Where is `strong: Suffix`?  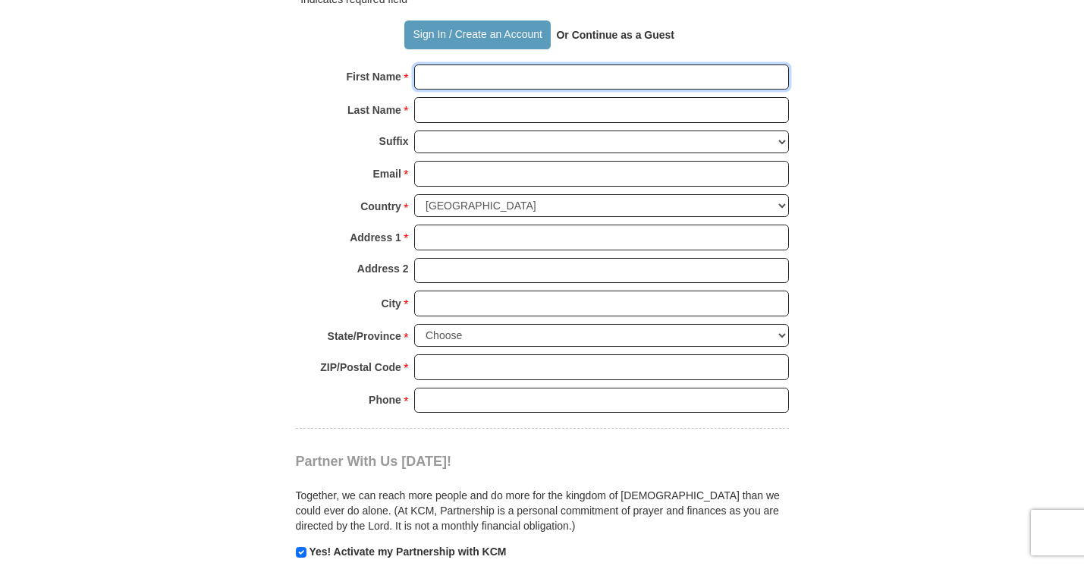
strong: Suffix is located at coordinates (394, 141).